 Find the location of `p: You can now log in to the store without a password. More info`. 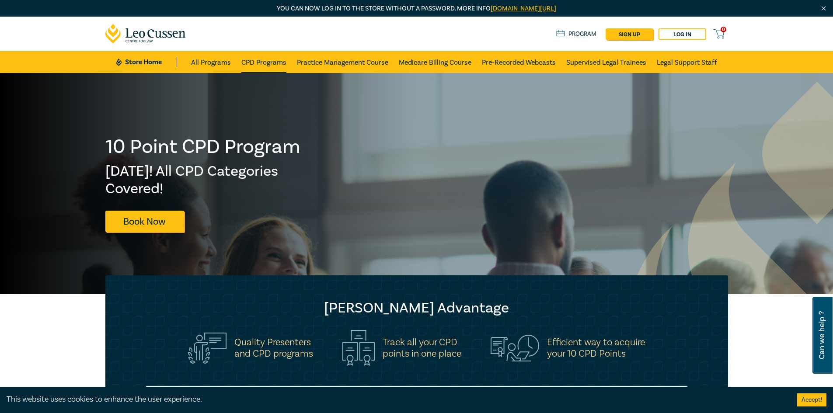

p: You can now log in to the store without a password. More info is located at coordinates (417, 9).